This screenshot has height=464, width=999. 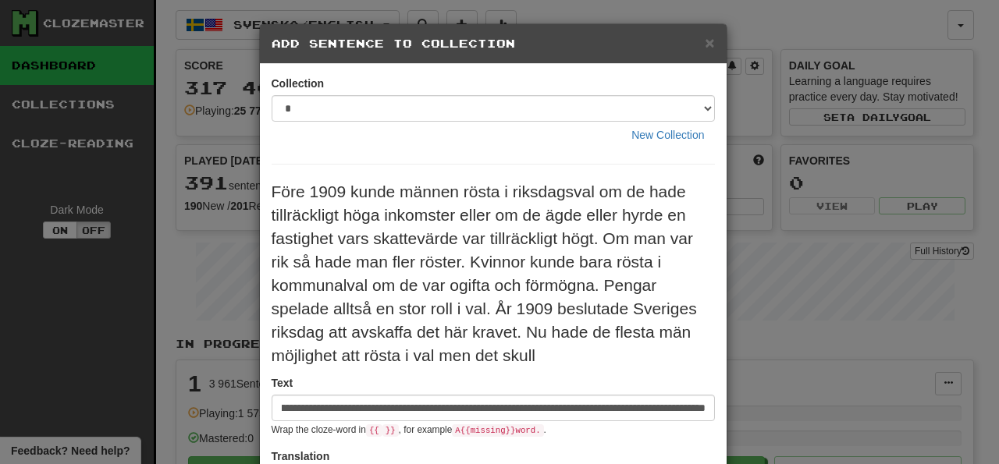 What do you see at coordinates (497, 431) in the screenshot?
I see `code: A {{ missing }} word.` at bounding box center [497, 431].